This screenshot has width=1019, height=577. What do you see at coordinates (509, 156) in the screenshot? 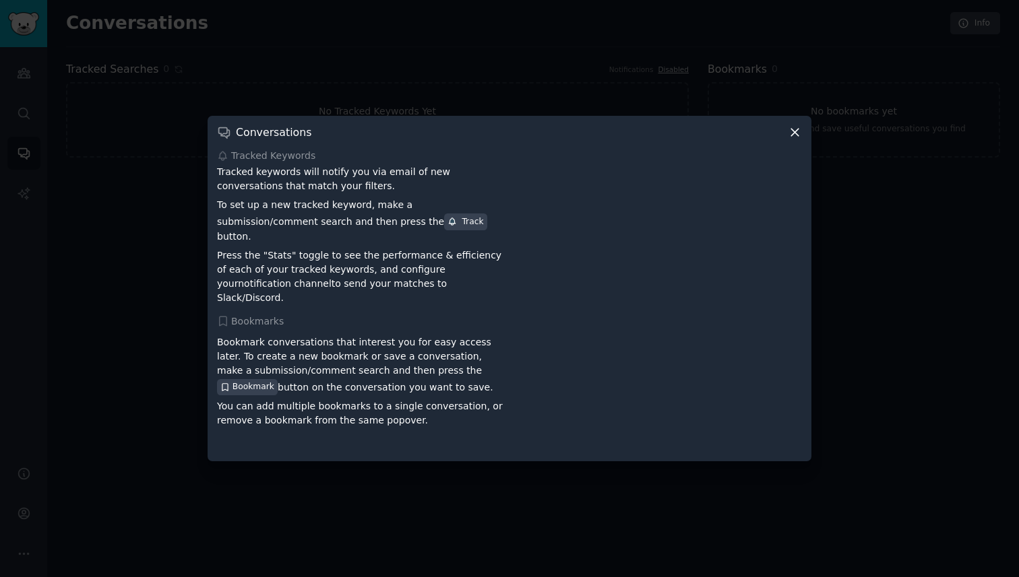
I see `div: Tracked Keywords` at bounding box center [509, 156].